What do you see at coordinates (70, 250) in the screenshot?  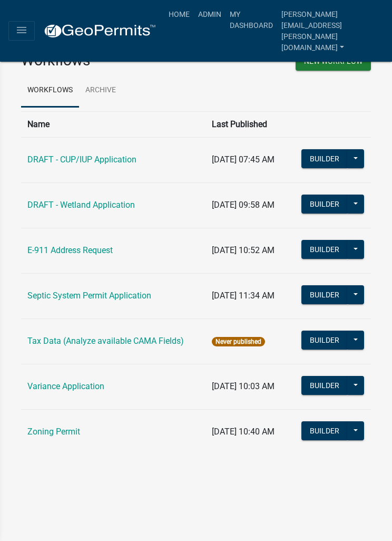 I see `a: E-911 Address Request` at bounding box center [70, 250].